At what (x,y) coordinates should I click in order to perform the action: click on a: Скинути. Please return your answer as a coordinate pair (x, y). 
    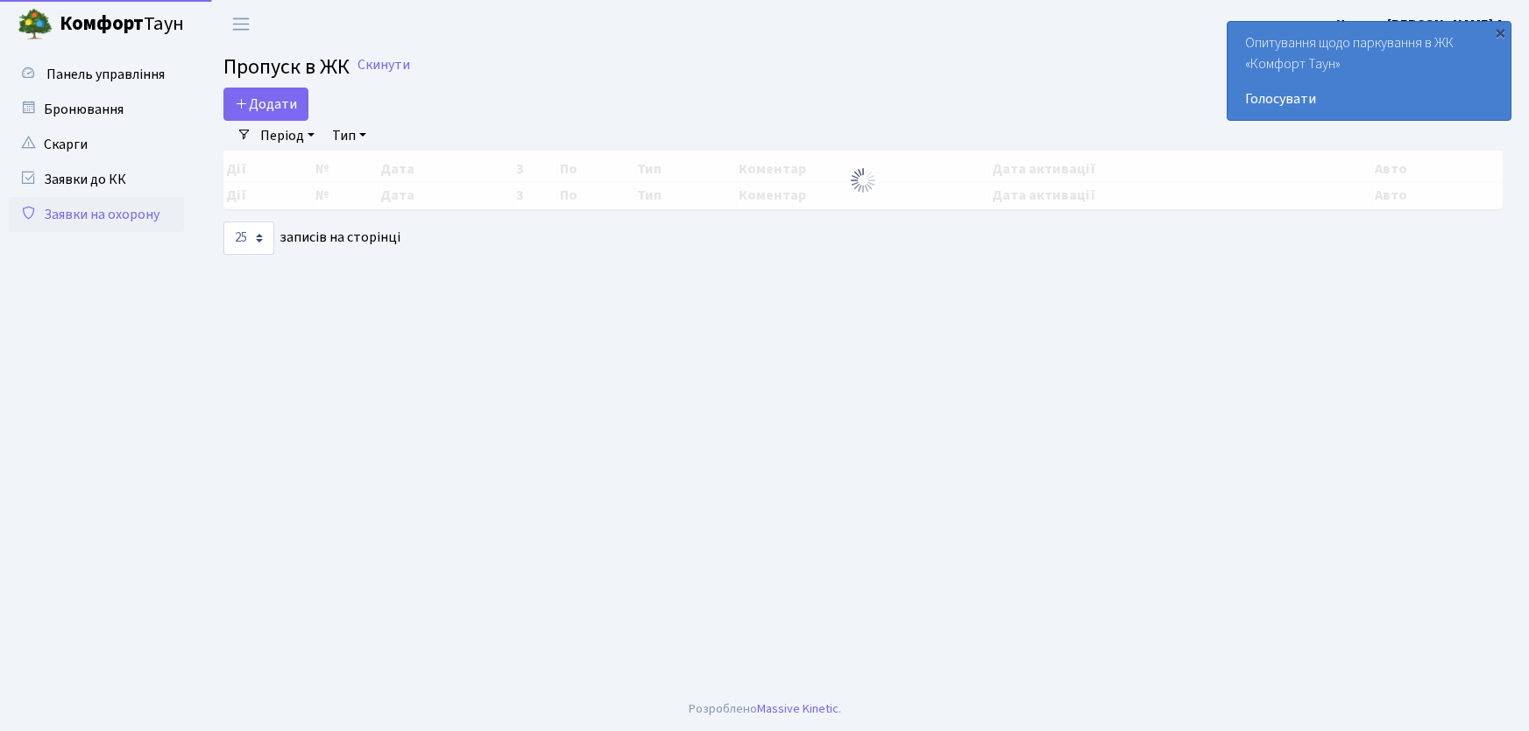
    Looking at the image, I should click on (384, 65).